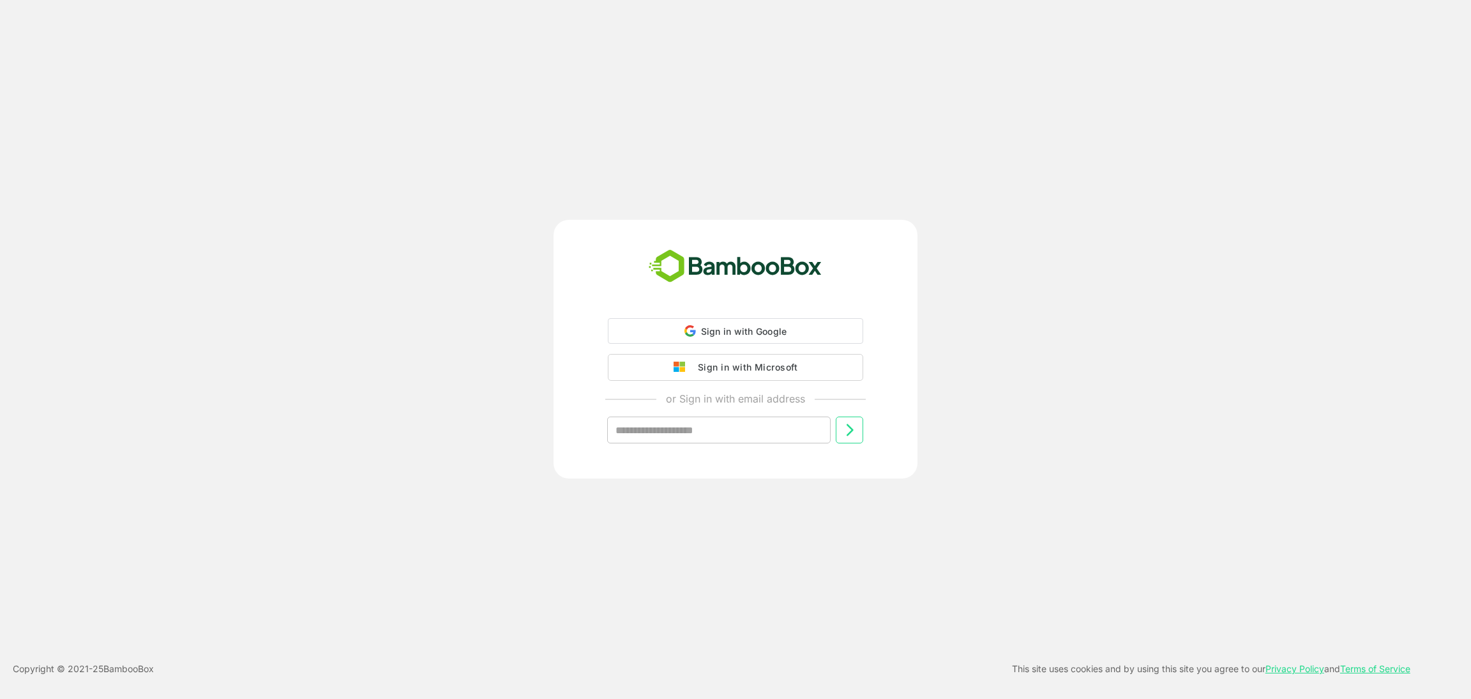 The image size is (1471, 699). What do you see at coordinates (744, 331) in the screenshot?
I see `span: Sign in with Google` at bounding box center [744, 331].